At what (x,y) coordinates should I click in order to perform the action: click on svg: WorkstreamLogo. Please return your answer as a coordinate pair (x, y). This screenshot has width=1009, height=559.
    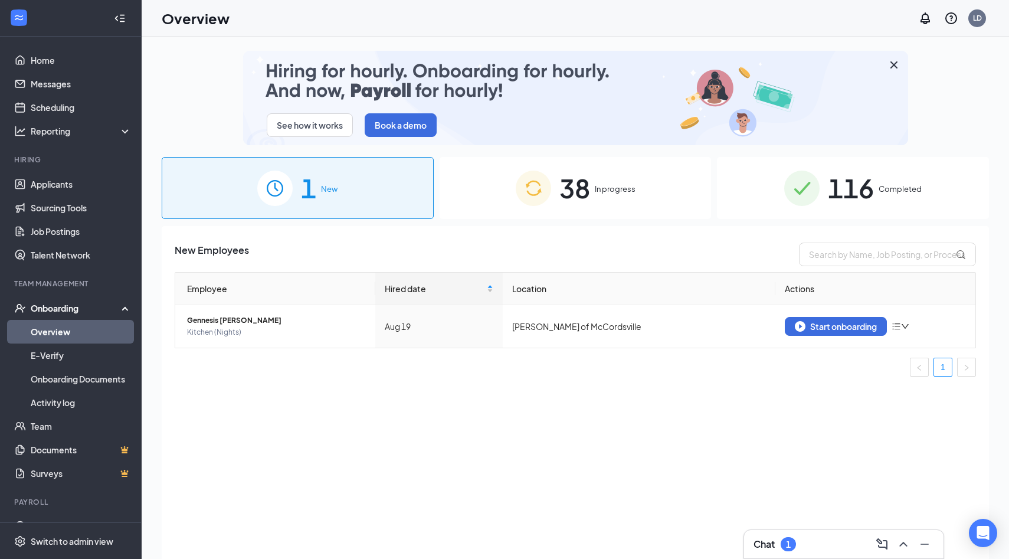
    Looking at the image, I should click on (19, 18).